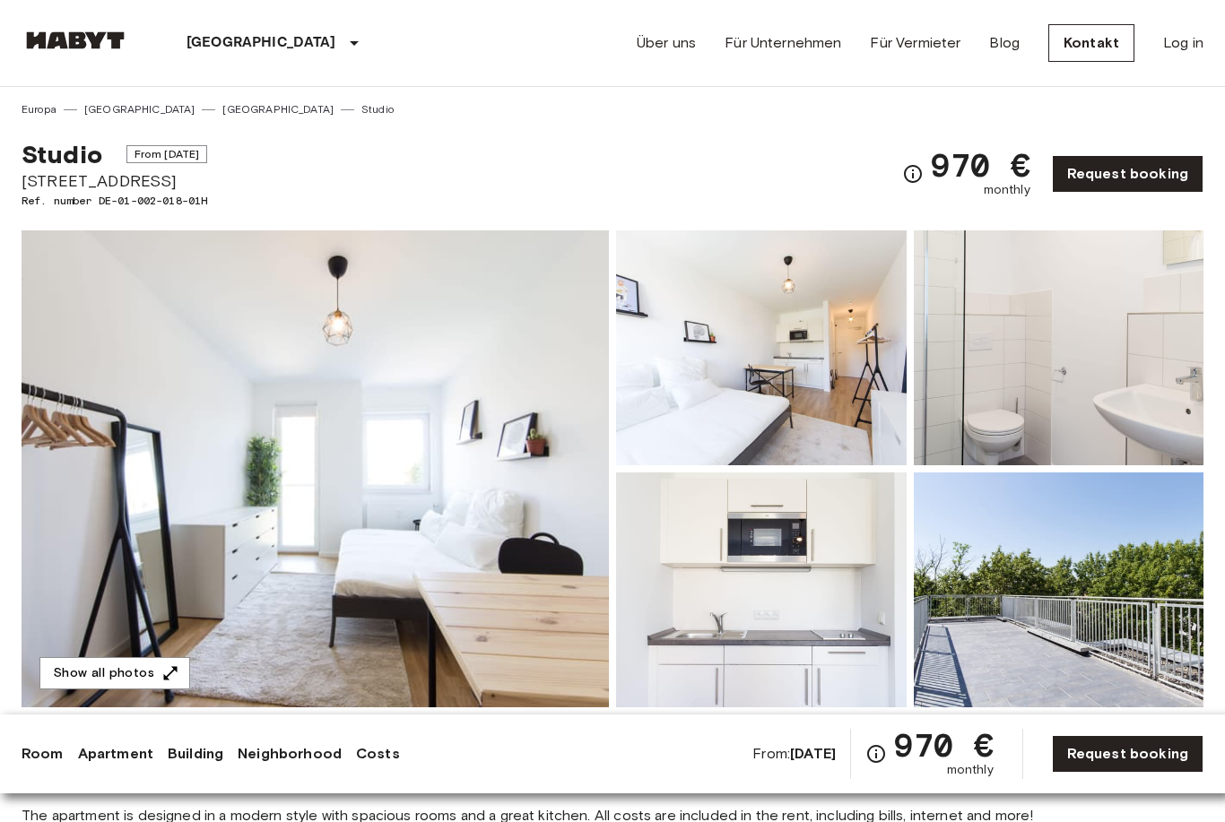 The image size is (1225, 822). What do you see at coordinates (62, 154) in the screenshot?
I see `span: Studio` at bounding box center [62, 154].